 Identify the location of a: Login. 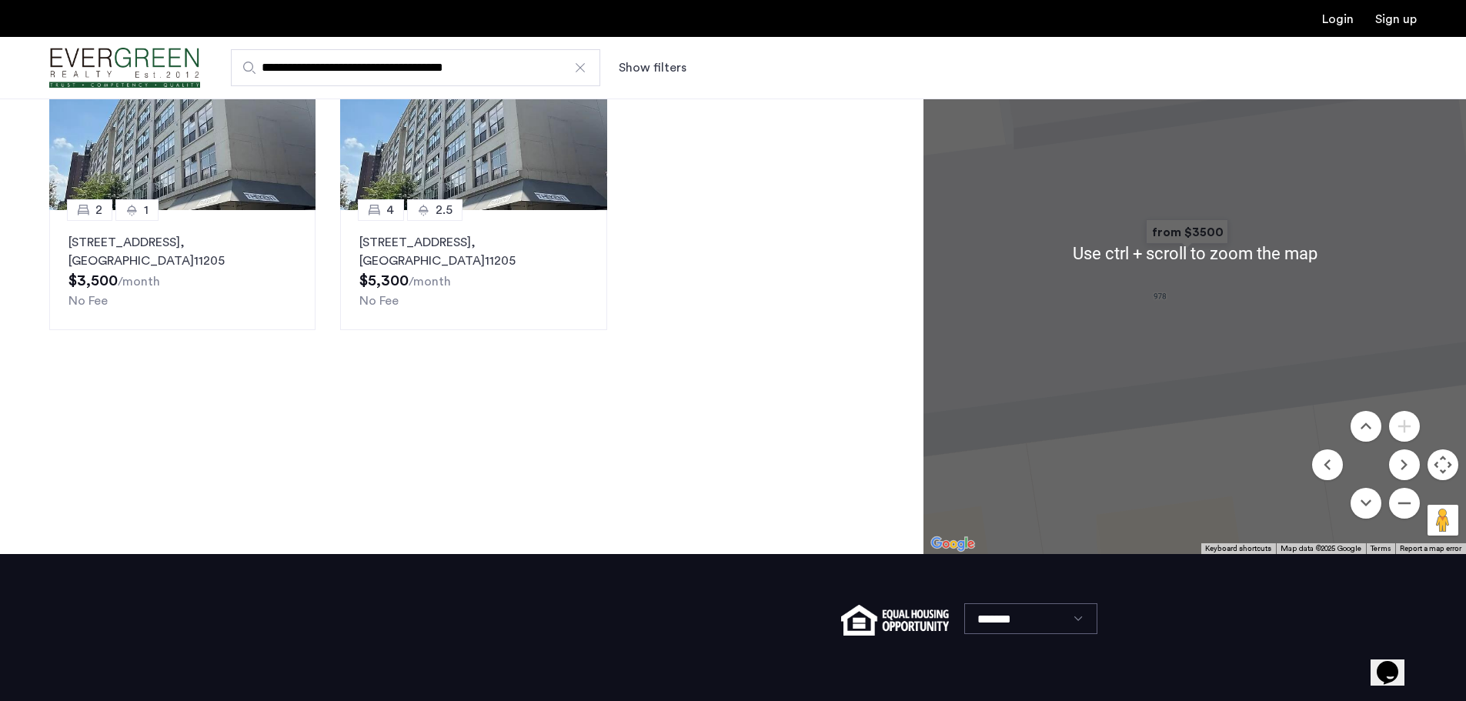
(1337, 19).